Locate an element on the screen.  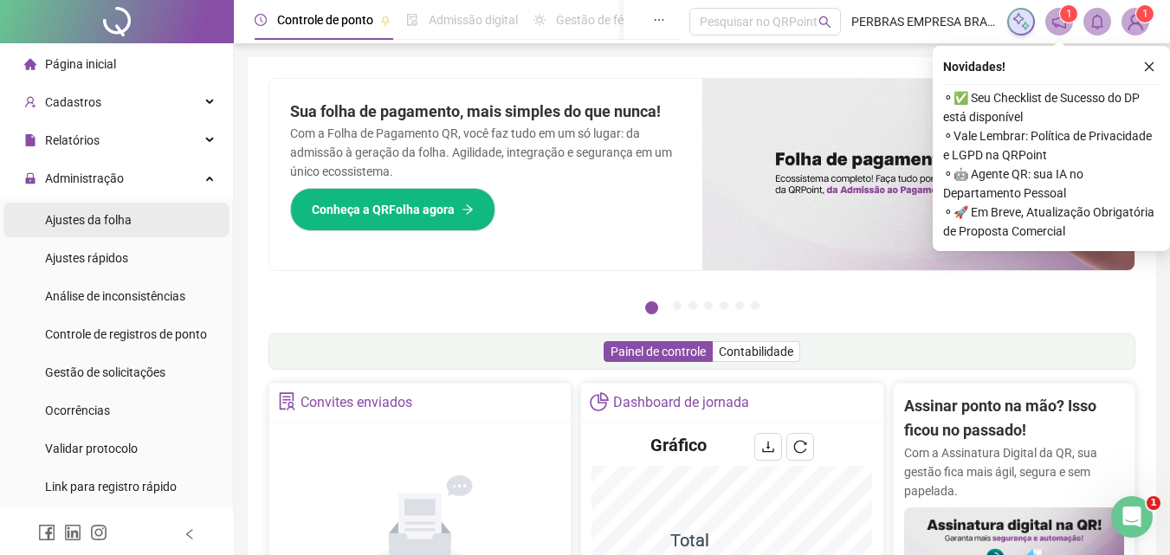
span: file is located at coordinates (30, 140).